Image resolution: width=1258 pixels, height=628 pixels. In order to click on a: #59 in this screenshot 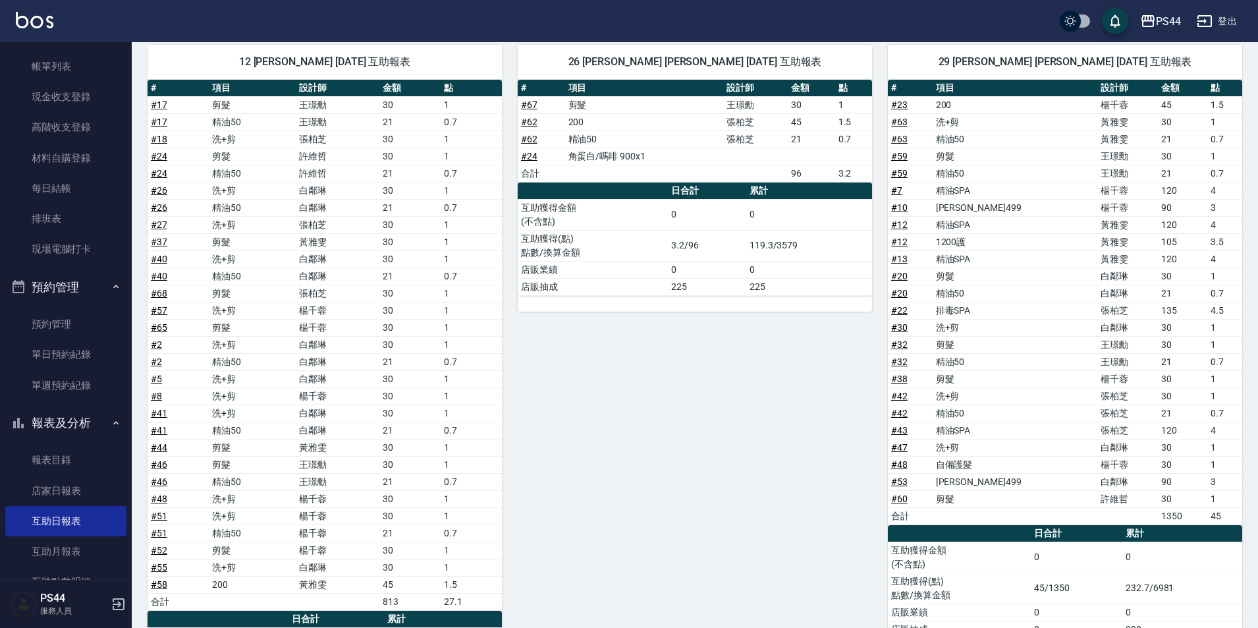, I will do `click(899, 156)`.